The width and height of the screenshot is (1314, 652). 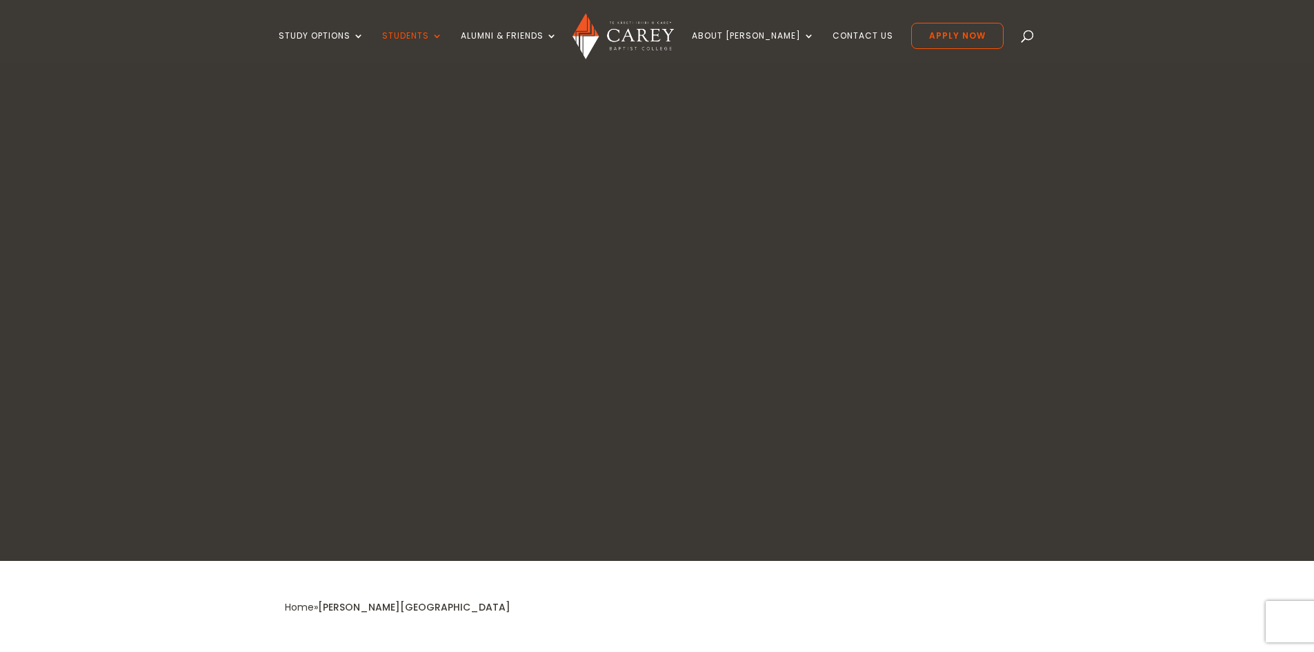 What do you see at coordinates (412, 47) in the screenshot?
I see `a: Students` at bounding box center [412, 47].